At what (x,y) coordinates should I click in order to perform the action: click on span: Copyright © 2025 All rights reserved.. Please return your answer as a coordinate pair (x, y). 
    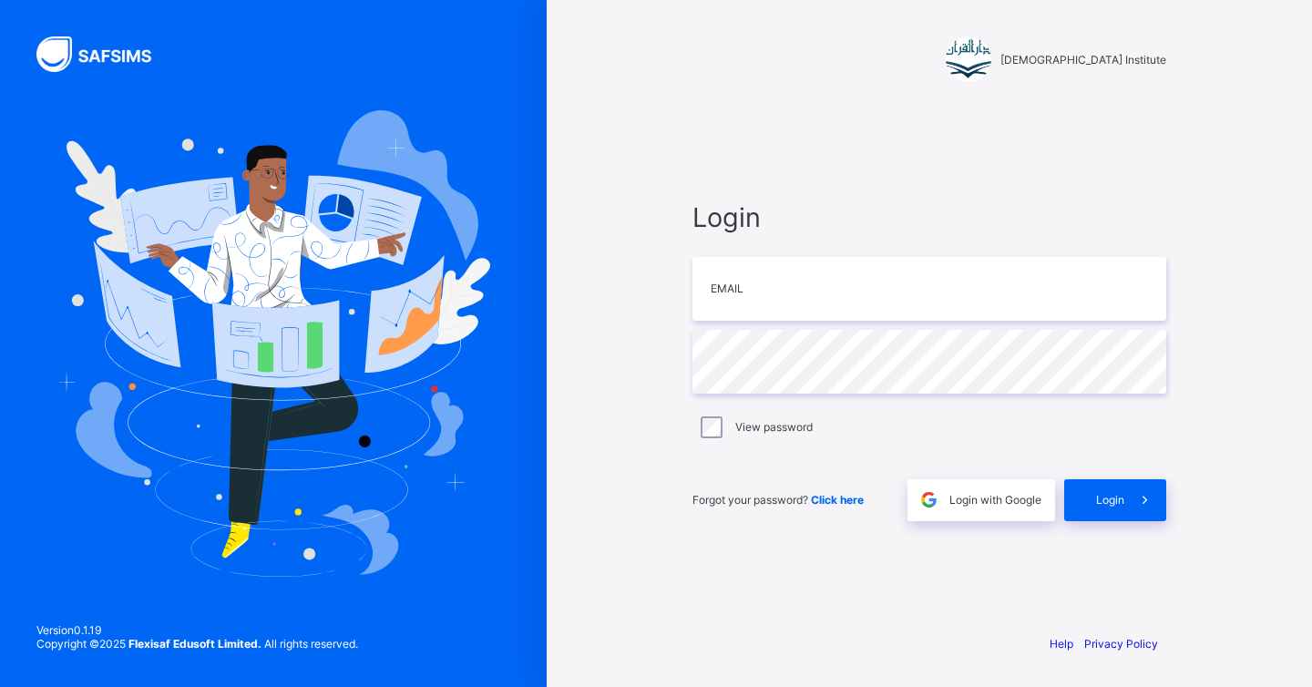
    Looking at the image, I should click on (197, 643).